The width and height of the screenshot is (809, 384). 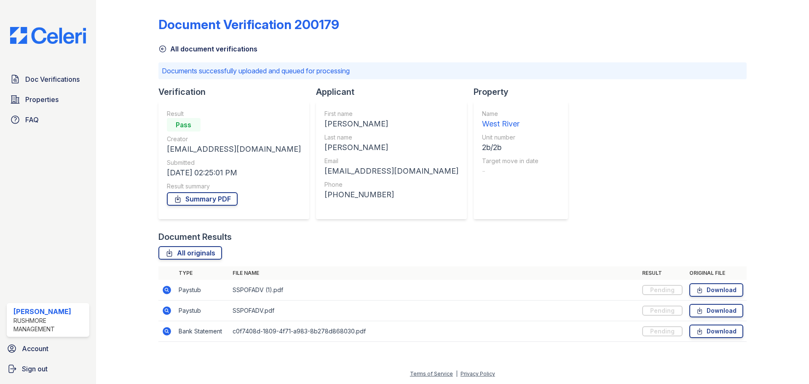 What do you see at coordinates (392, 185) in the screenshot?
I see `div: Phone` at bounding box center [392, 185].